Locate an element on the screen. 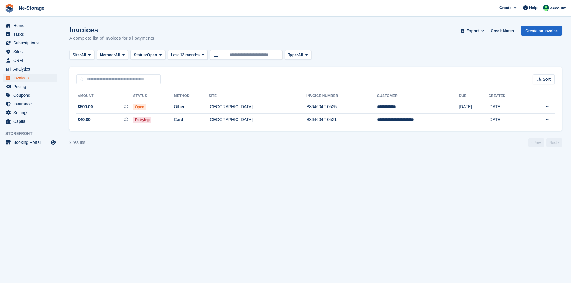 The width and height of the screenshot is (571, 283). th: Amount is located at coordinates (105, 96).